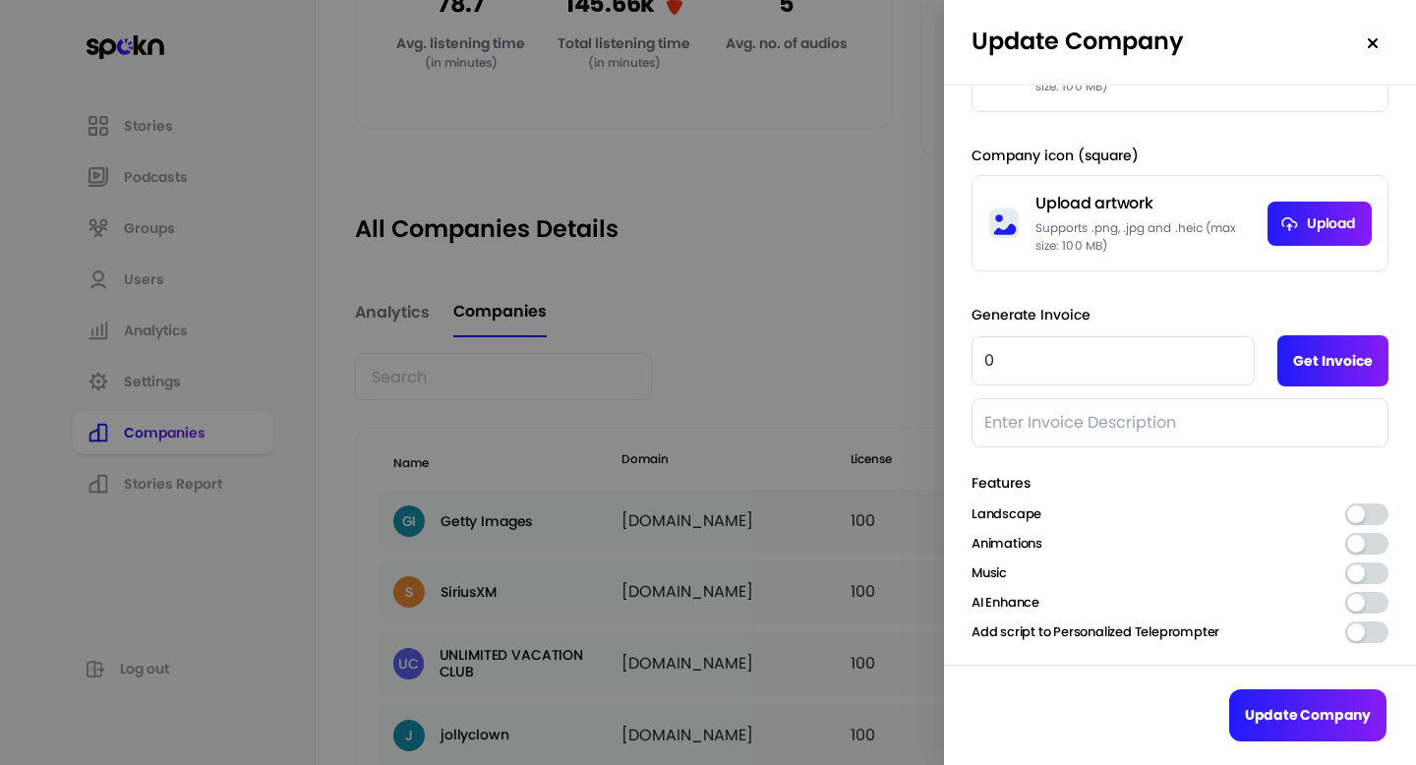 The image size is (1416, 765). I want to click on p: Upload artwork, so click(1144, 204).